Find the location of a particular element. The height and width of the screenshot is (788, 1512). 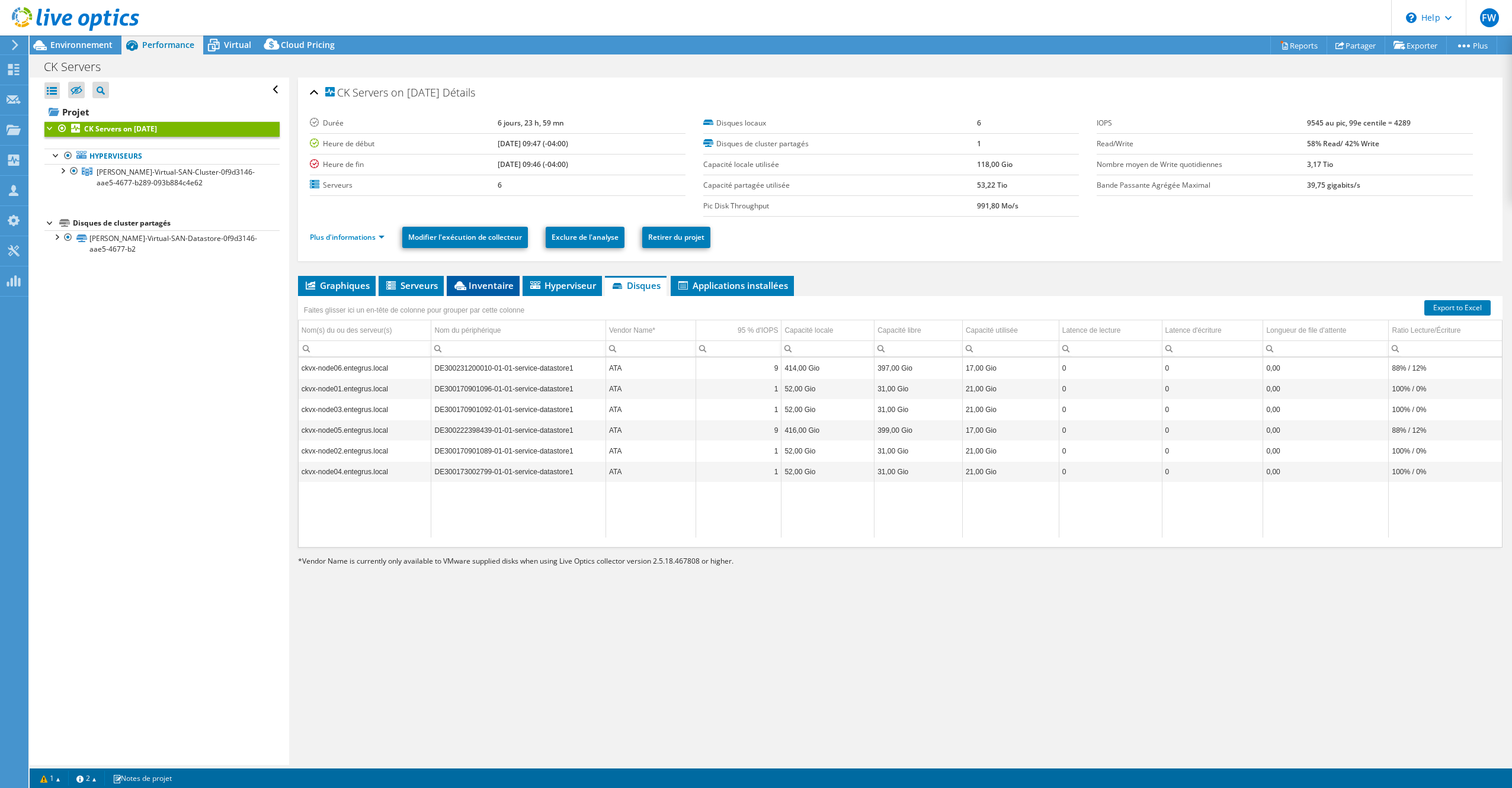

a: Exporter is located at coordinates (1415, 45).